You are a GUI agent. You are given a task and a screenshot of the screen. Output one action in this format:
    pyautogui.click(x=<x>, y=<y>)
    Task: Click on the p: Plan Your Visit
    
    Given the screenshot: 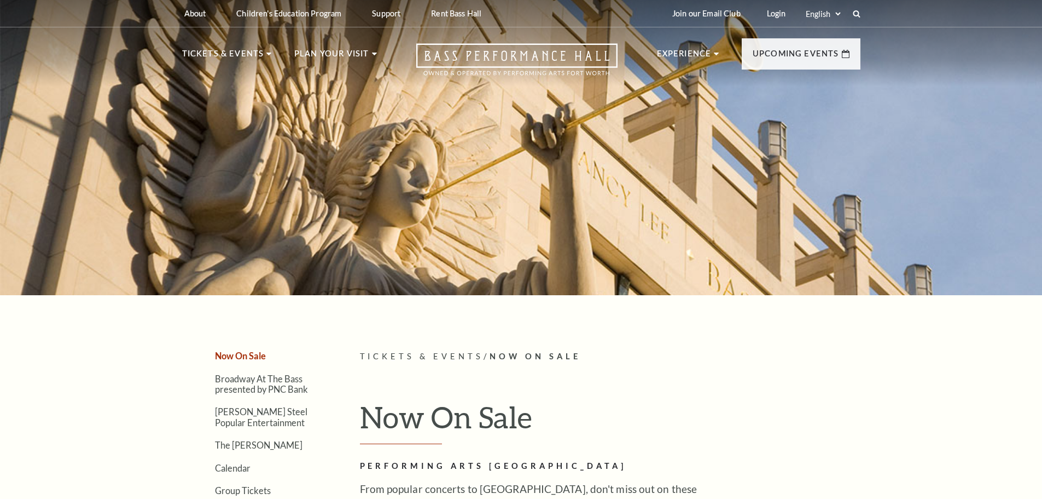 What is the action you would take?
    pyautogui.click(x=332, y=57)
    